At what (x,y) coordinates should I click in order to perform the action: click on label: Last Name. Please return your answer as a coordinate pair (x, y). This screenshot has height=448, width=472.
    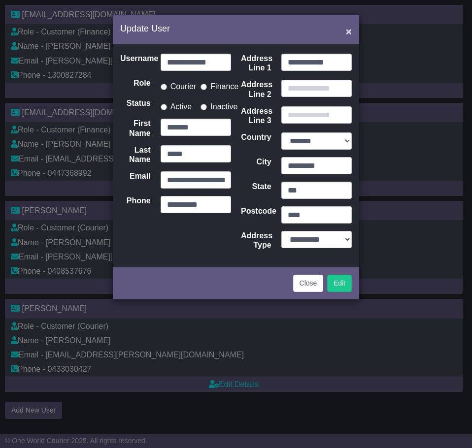
    Looking at the image, I should click on (135, 155).